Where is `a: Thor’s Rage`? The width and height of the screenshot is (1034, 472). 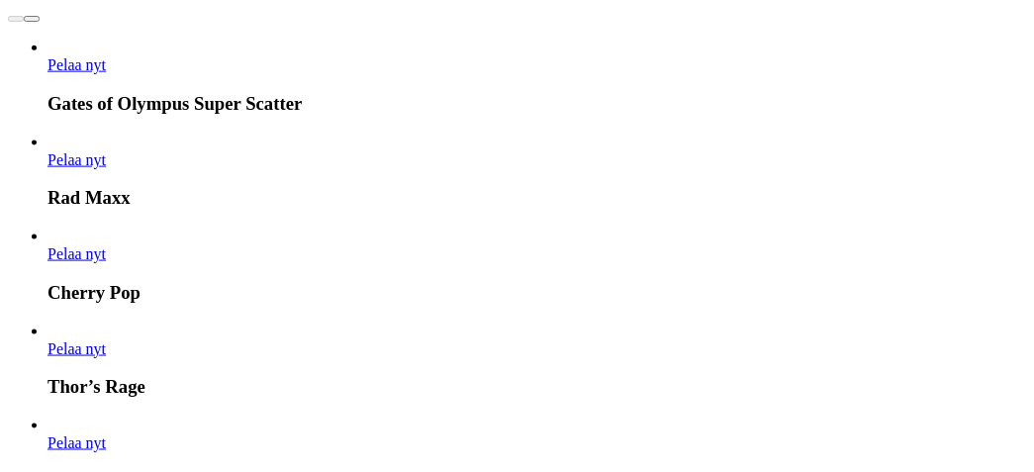
a: Thor’s Rage is located at coordinates (76, 348).